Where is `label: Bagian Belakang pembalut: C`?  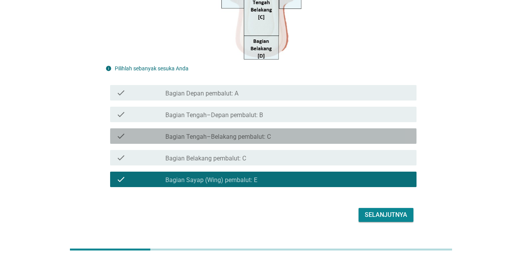 label: Bagian Belakang pembalut: C is located at coordinates (205, 158).